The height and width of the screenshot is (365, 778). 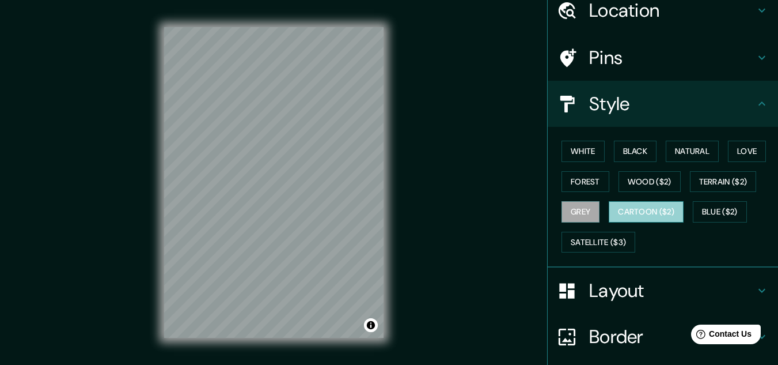 What do you see at coordinates (585, 181) in the screenshot?
I see `button: Forest` at bounding box center [585, 181].